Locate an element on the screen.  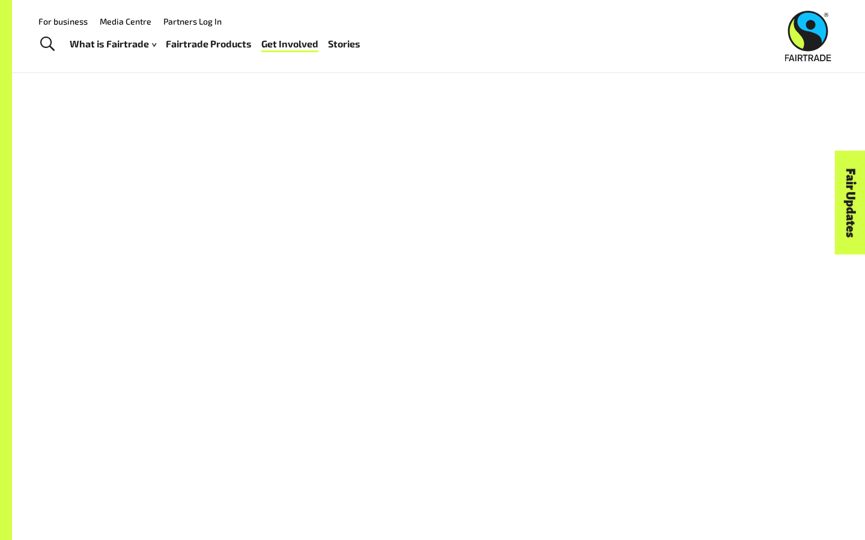
a: Get Involved is located at coordinates (289, 44).